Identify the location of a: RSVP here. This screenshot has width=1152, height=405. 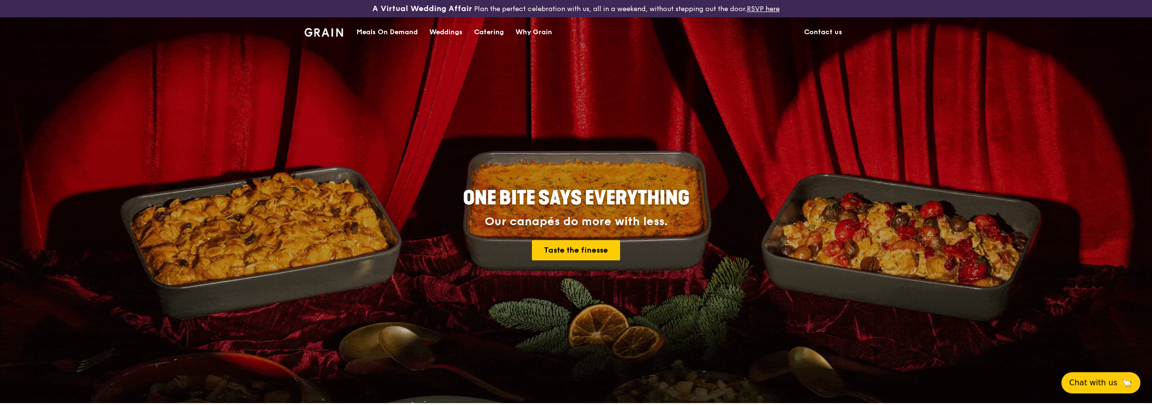
(763, 9).